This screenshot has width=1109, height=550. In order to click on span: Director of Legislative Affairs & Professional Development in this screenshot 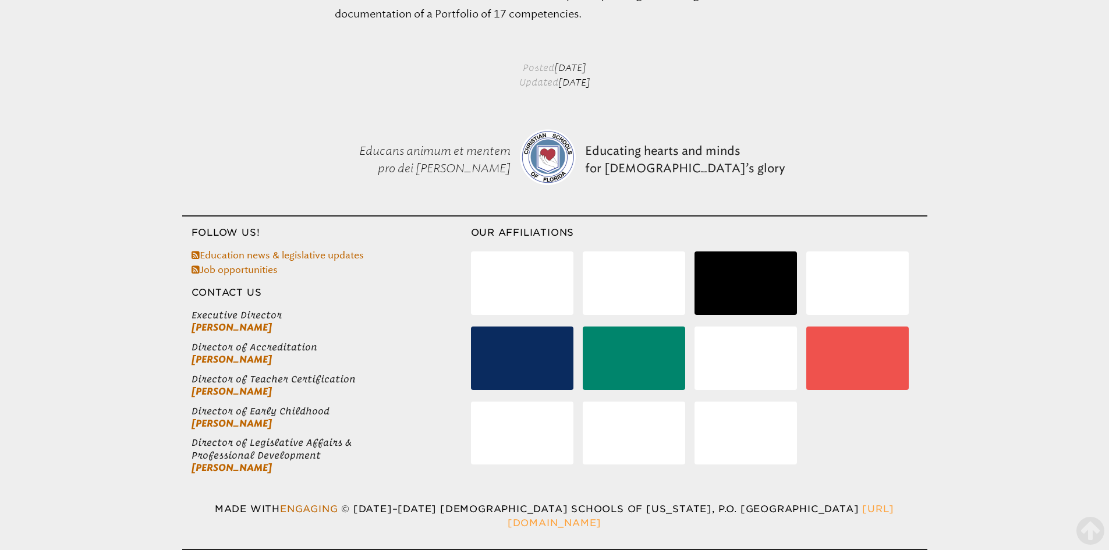, I will do `click(331, 449)`.